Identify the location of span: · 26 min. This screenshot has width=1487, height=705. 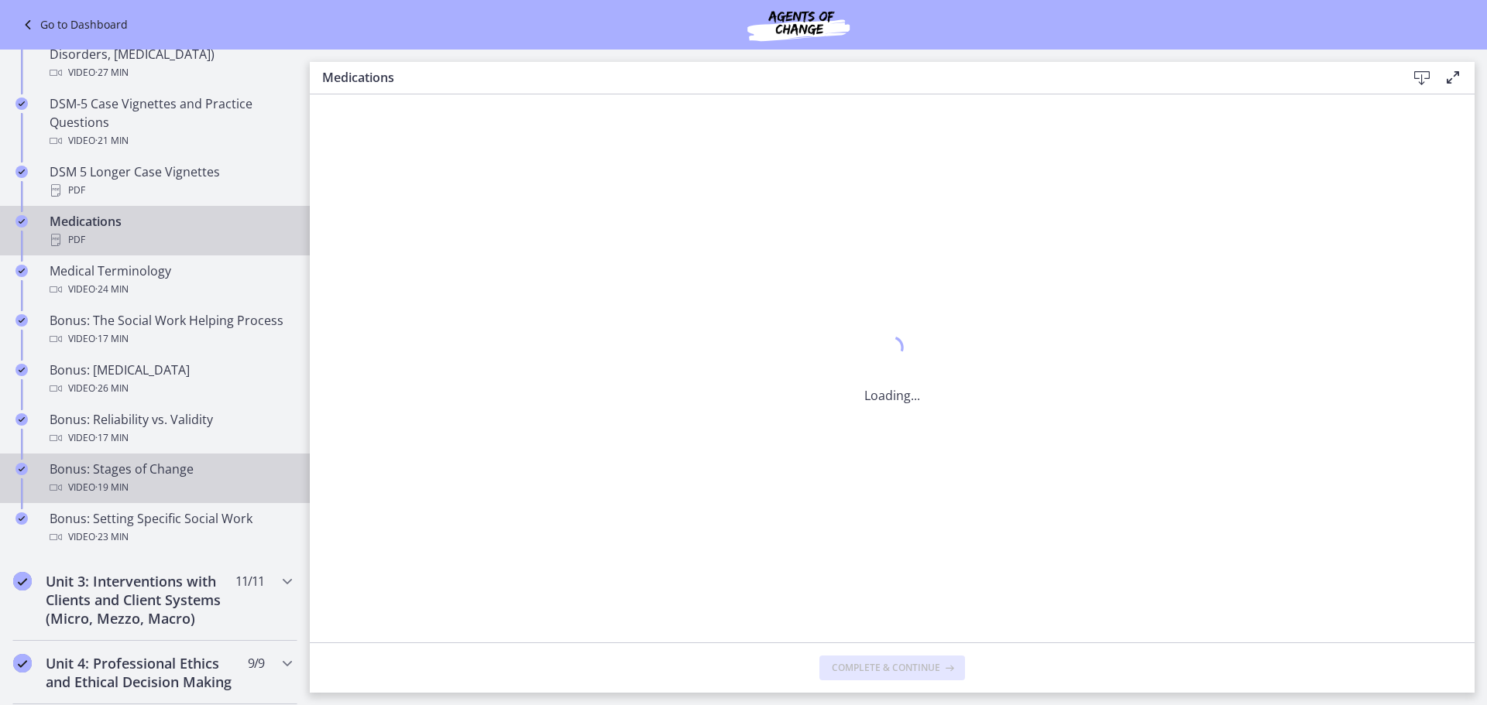
(112, 389).